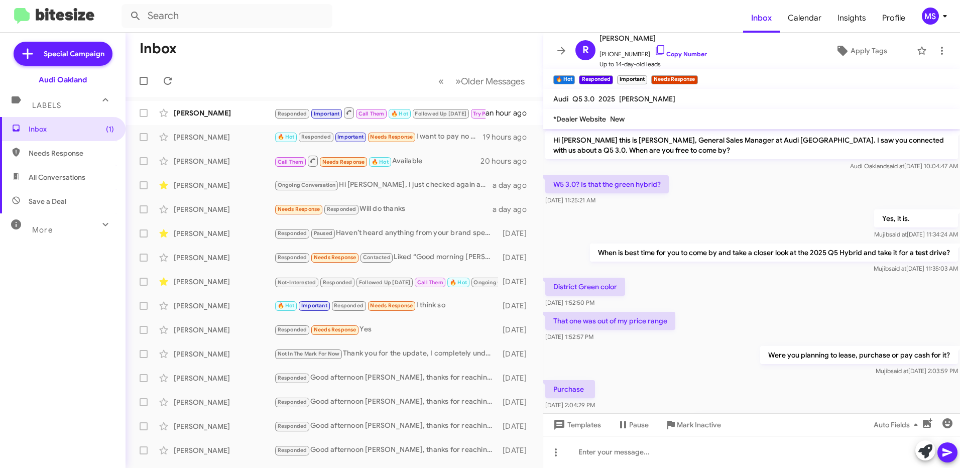  I want to click on span: Apply Tags, so click(868, 51).